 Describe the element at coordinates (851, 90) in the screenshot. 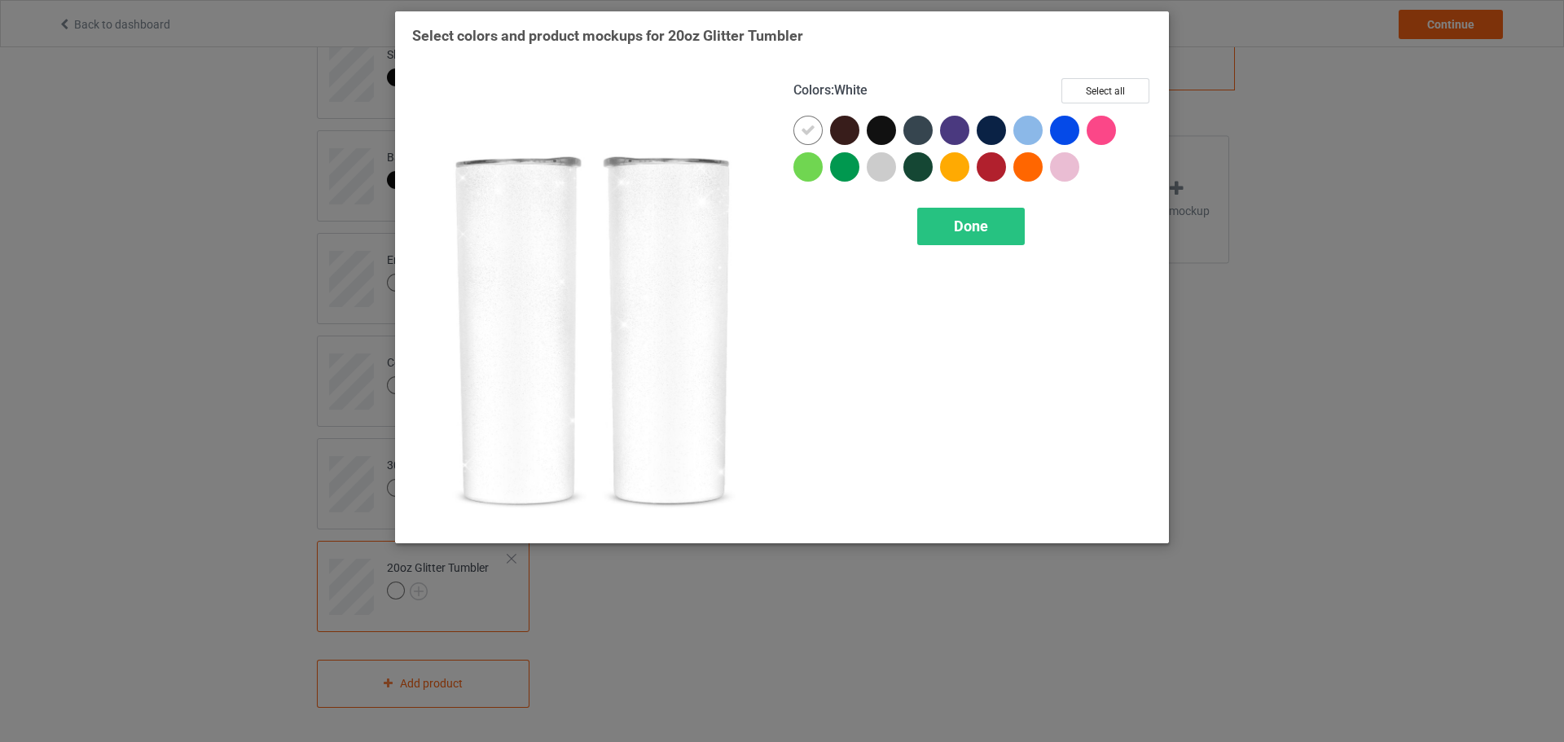

I see `span: White` at that location.